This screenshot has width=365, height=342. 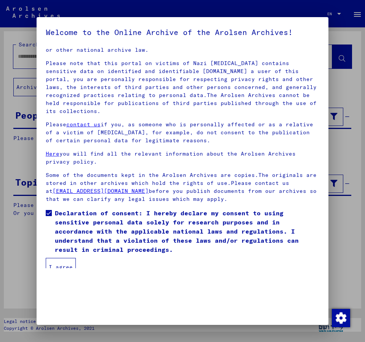 I want to click on div: Change consent, so click(x=340, y=318).